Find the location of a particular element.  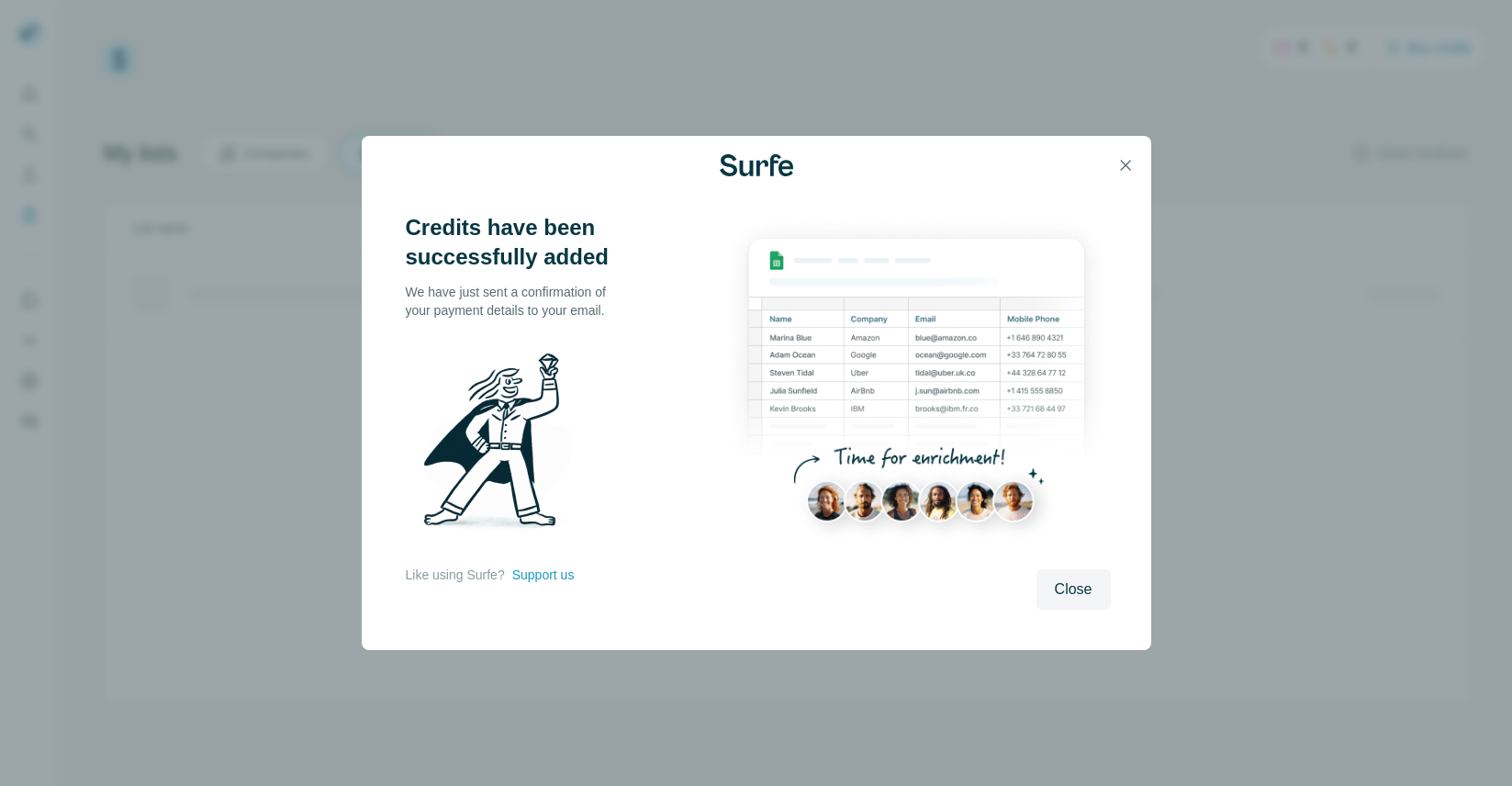

h3: Credits have been successfully added is located at coordinates (516, 243).